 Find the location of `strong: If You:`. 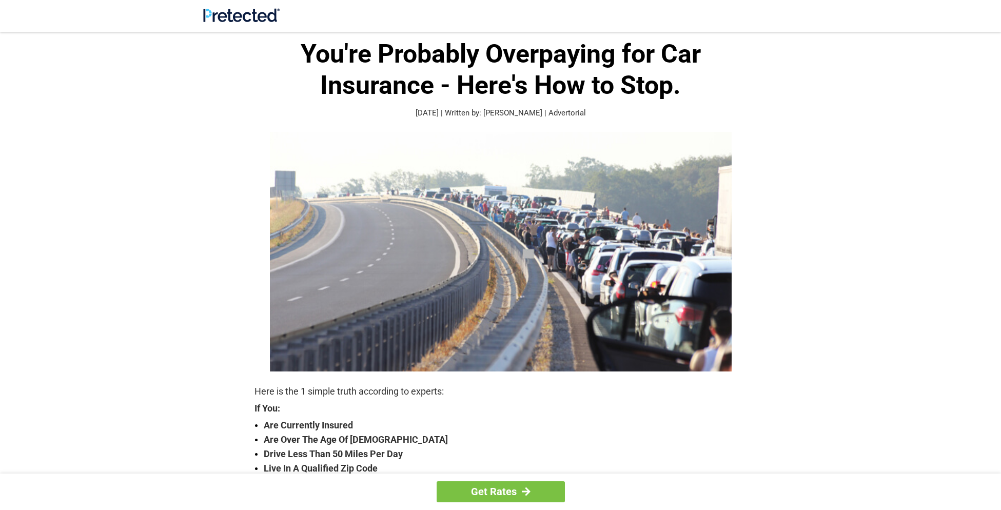

strong: If You: is located at coordinates (501, 408).